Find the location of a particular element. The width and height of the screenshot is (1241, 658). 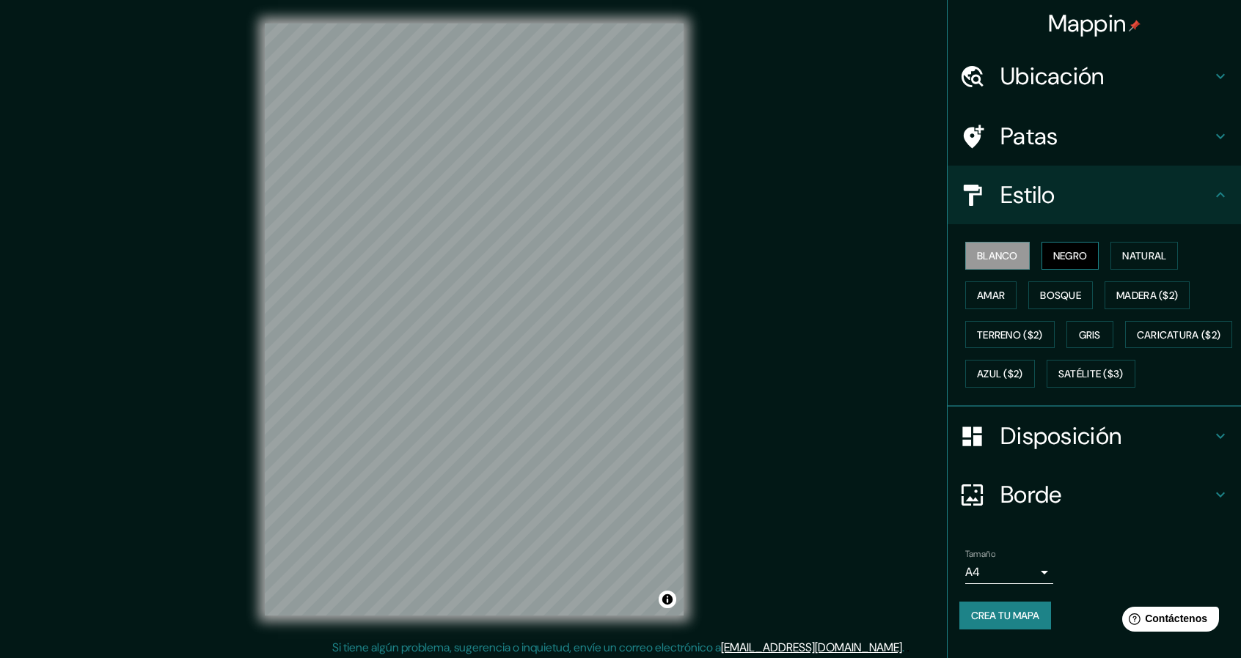

button: Blanco is located at coordinates (997, 256).